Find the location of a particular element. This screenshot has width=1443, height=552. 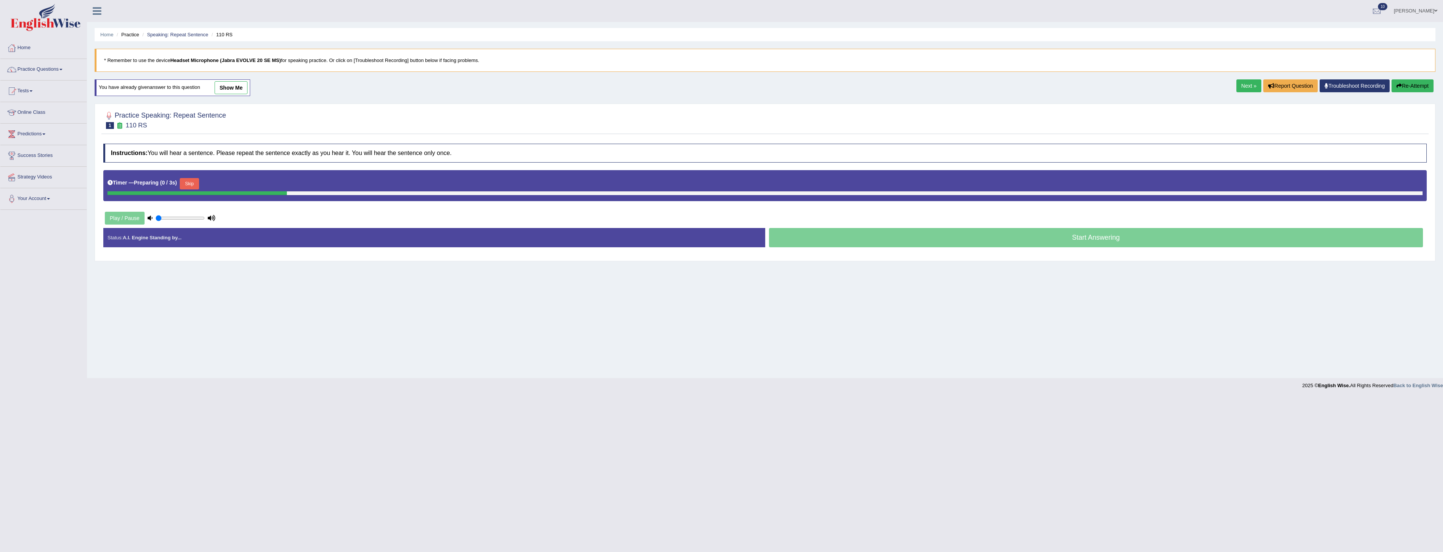

blockquote: * Remember to use the device for speaking practice. Or click on [Troubleshoot Recording] button b... is located at coordinates (765, 60).